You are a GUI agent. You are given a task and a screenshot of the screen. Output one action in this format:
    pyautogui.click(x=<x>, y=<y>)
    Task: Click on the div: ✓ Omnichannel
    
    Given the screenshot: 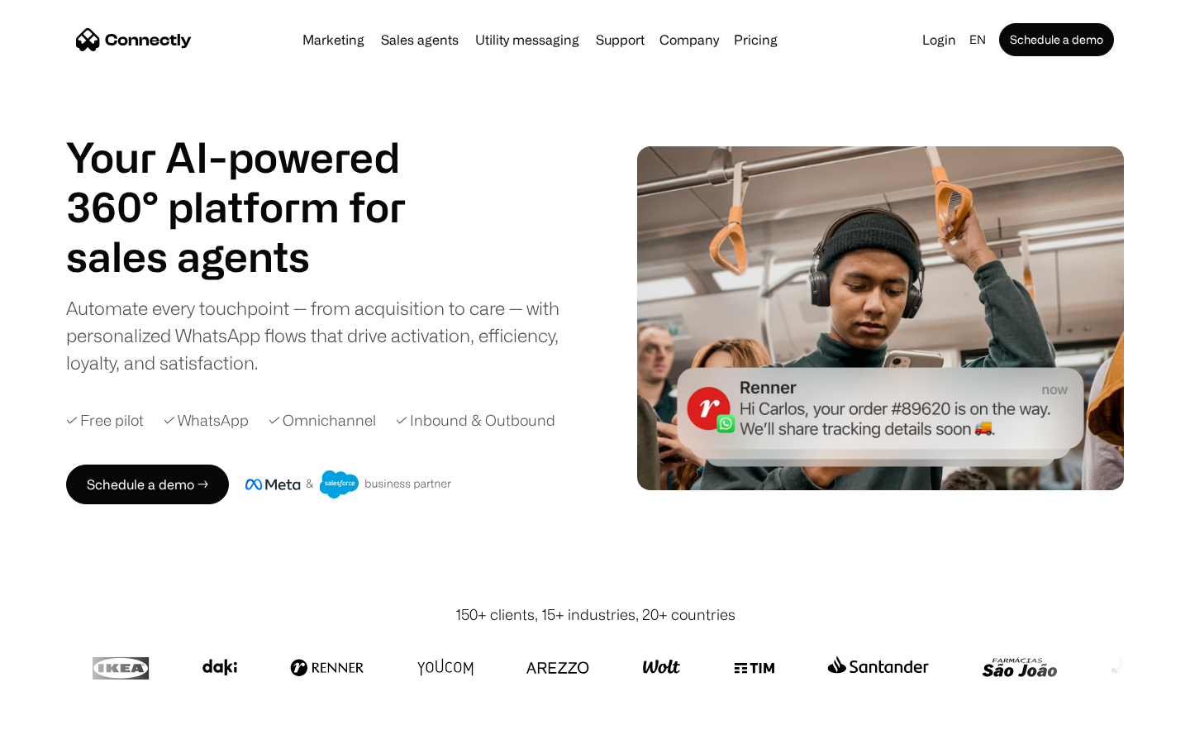 What is the action you would take?
    pyautogui.click(x=322, y=420)
    